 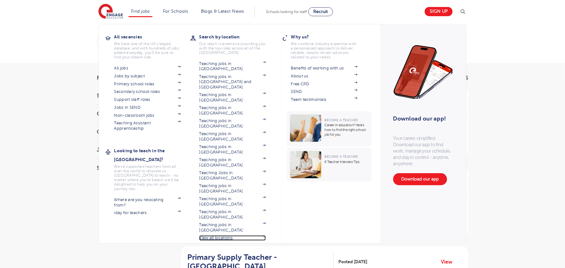 I want to click on a: Jobs by subject, so click(x=148, y=76).